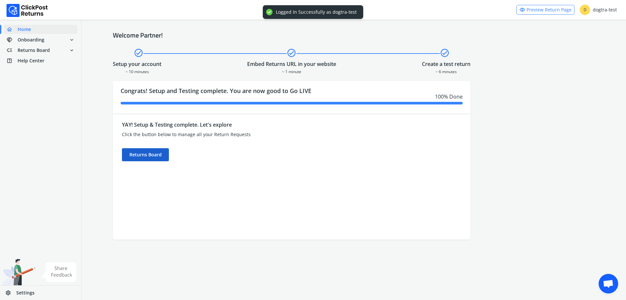 The width and height of the screenshot is (626, 300). What do you see at coordinates (354, 35) in the screenshot?
I see `h4: Welcome Partner!` at bounding box center [354, 35].